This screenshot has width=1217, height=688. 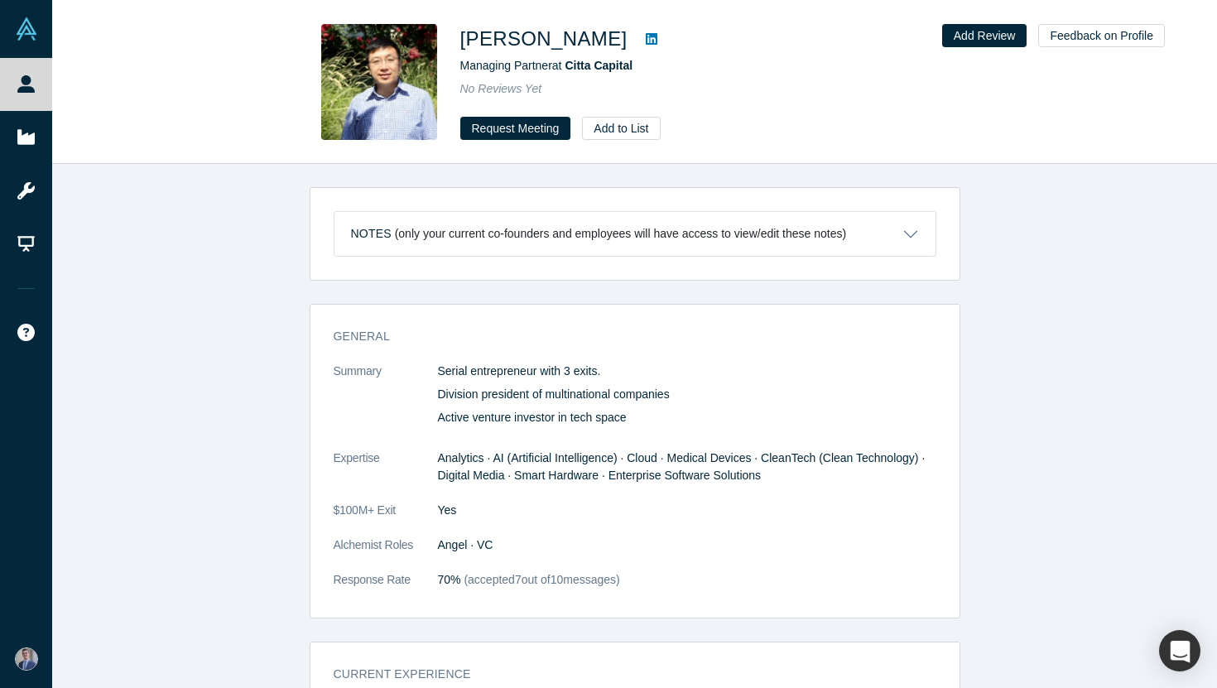 I want to click on dt: Summary, so click(x=386, y=406).